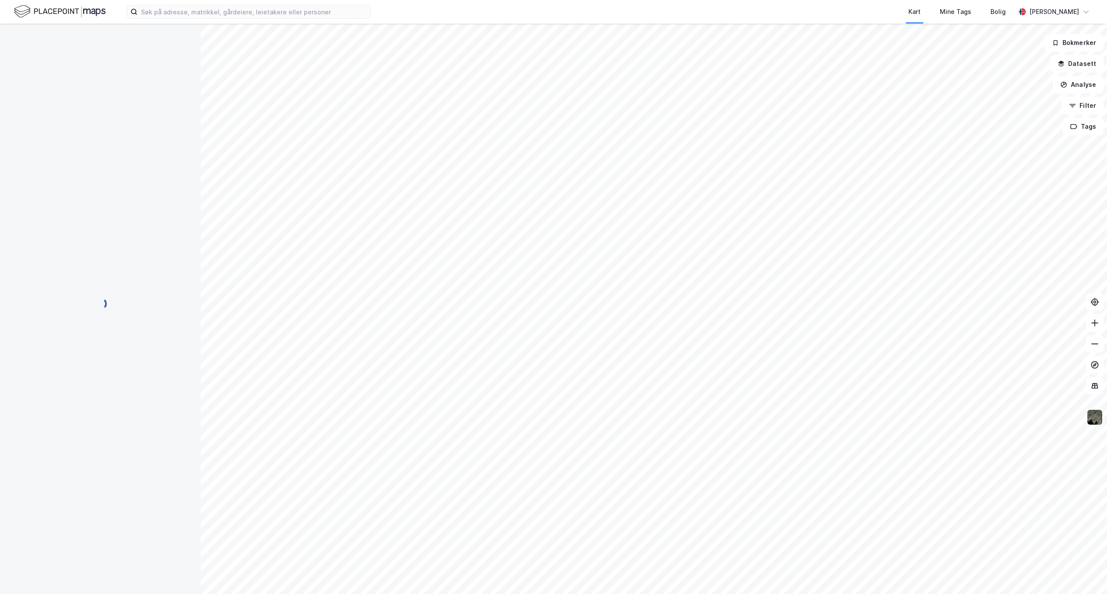 The width and height of the screenshot is (1107, 594). I want to click on img: logo.f888ab2527a4732fd821a326f86c7f29.svg, so click(60, 11).